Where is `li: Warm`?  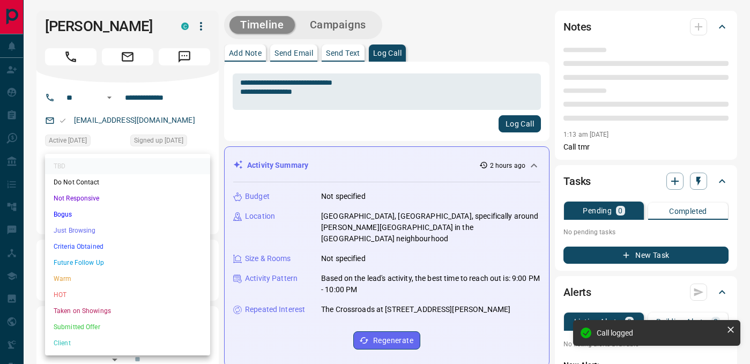 li: Warm is located at coordinates (128, 279).